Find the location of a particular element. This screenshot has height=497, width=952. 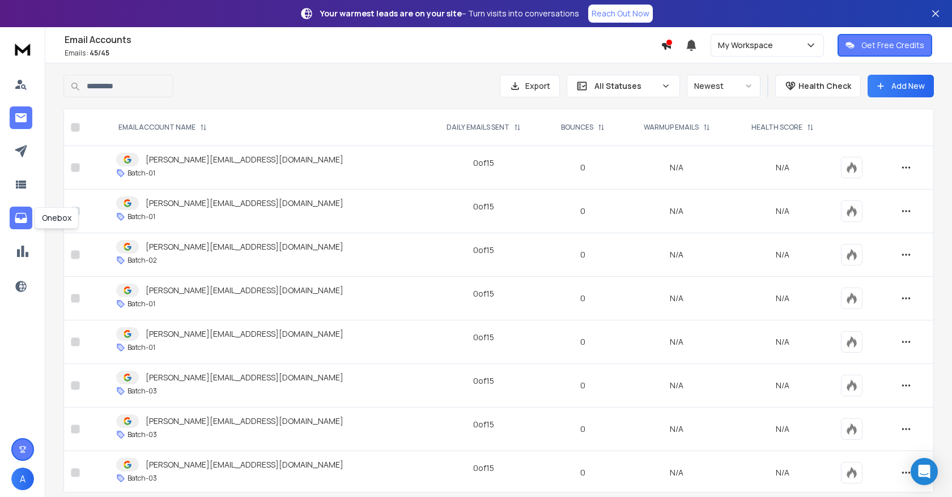

button: Get Free Credits is located at coordinates (884, 45).